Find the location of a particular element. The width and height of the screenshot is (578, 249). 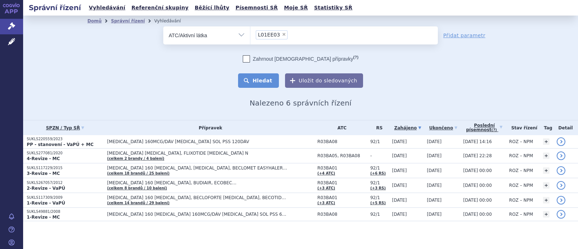

button: Uložit do sledovaných is located at coordinates (324, 81).